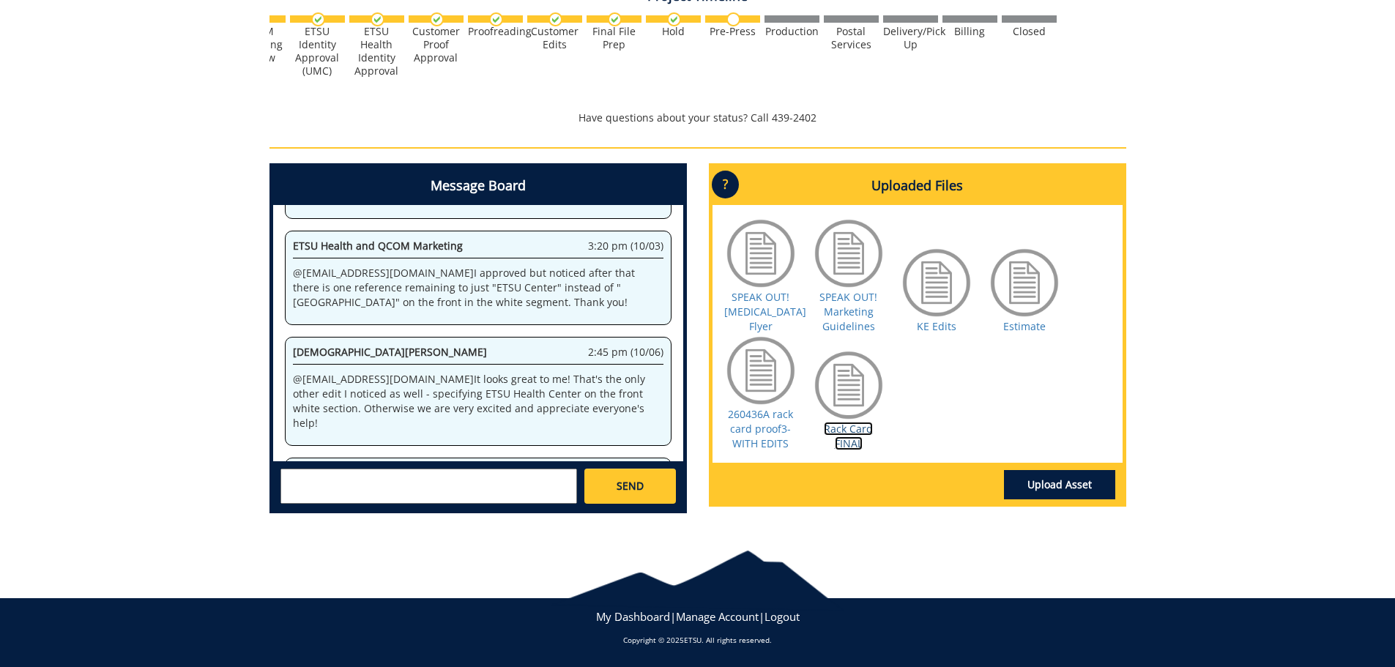  What do you see at coordinates (851, 38) in the screenshot?
I see `div: Postal Services` at bounding box center [851, 38].